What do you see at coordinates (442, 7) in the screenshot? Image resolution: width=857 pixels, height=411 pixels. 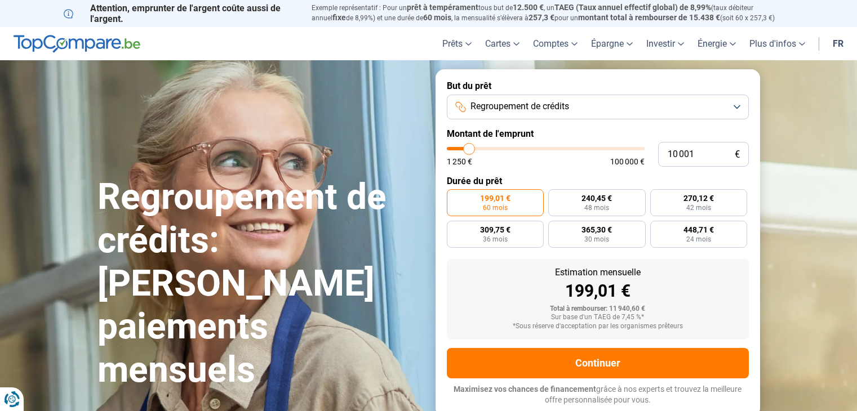 I see `span: prêt à tempérament` at bounding box center [442, 7].